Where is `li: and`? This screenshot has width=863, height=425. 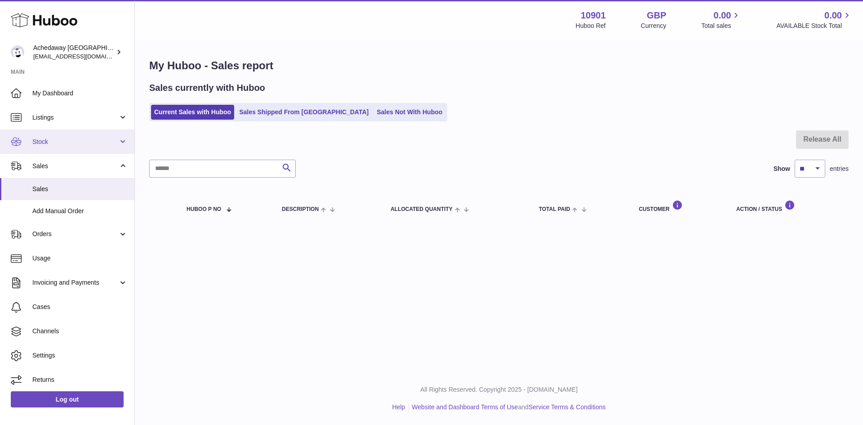
li: and is located at coordinates (507, 407).